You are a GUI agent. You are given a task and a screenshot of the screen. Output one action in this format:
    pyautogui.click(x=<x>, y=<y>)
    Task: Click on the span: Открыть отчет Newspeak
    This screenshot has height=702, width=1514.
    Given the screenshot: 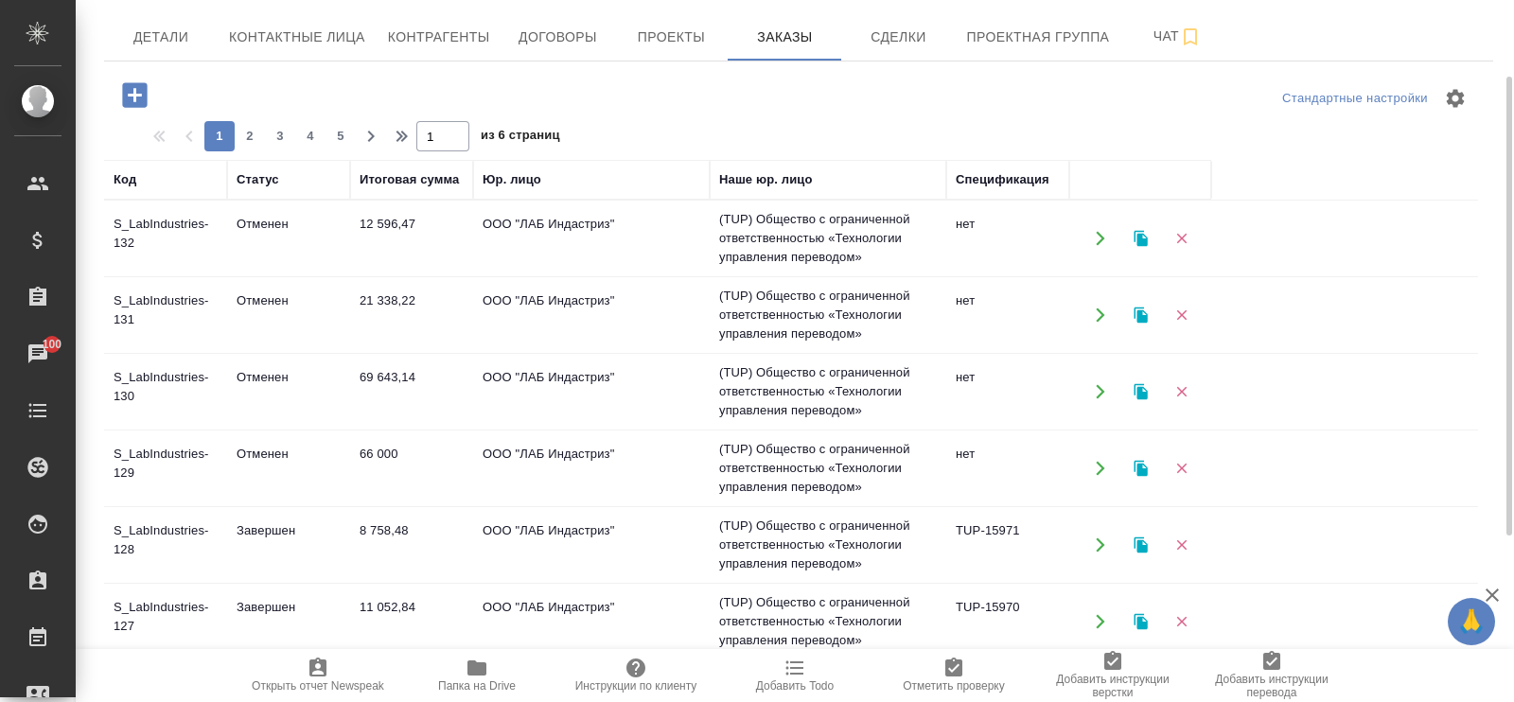 What is the action you would take?
    pyautogui.click(x=318, y=686)
    